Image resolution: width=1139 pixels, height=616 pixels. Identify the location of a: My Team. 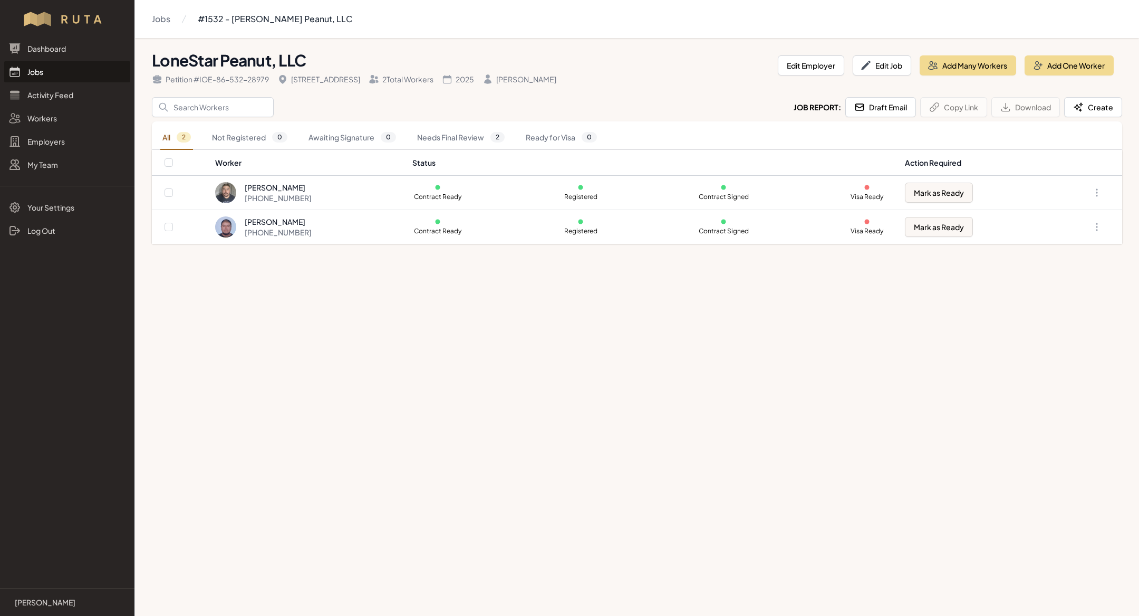
(67, 165).